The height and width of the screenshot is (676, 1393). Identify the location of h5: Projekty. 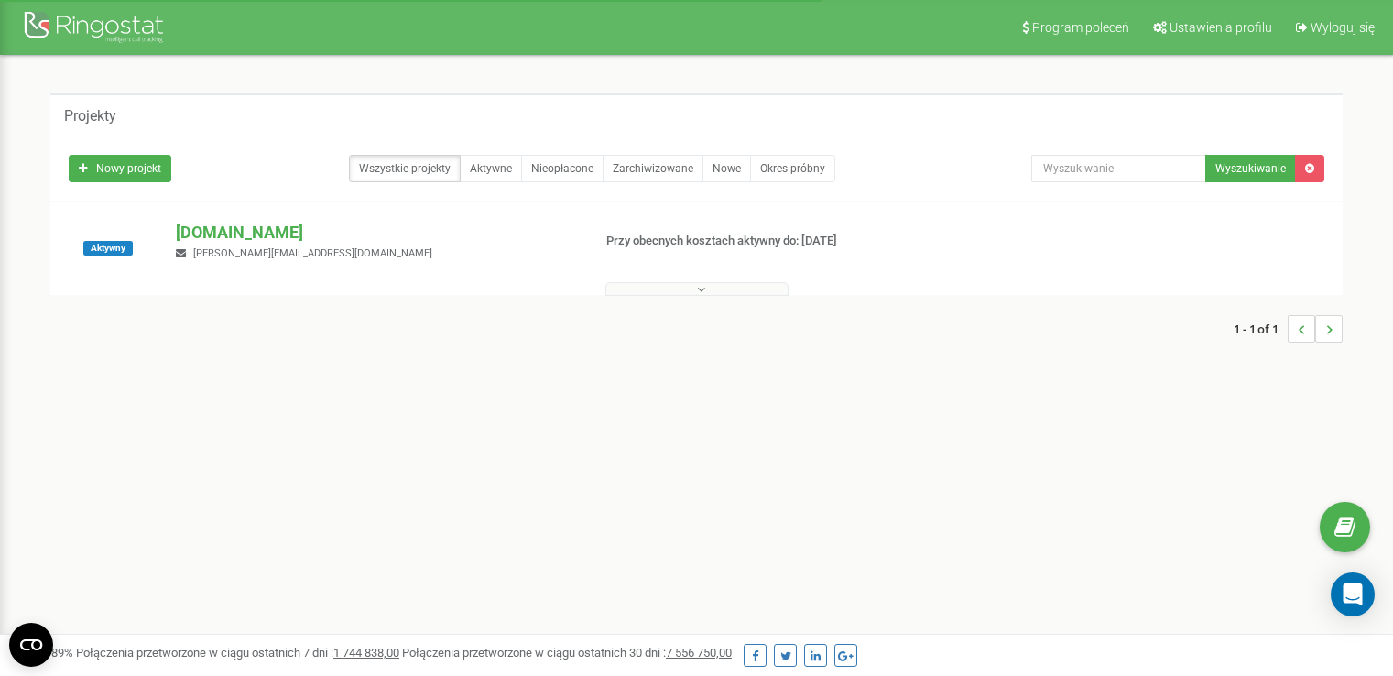
(90, 116).